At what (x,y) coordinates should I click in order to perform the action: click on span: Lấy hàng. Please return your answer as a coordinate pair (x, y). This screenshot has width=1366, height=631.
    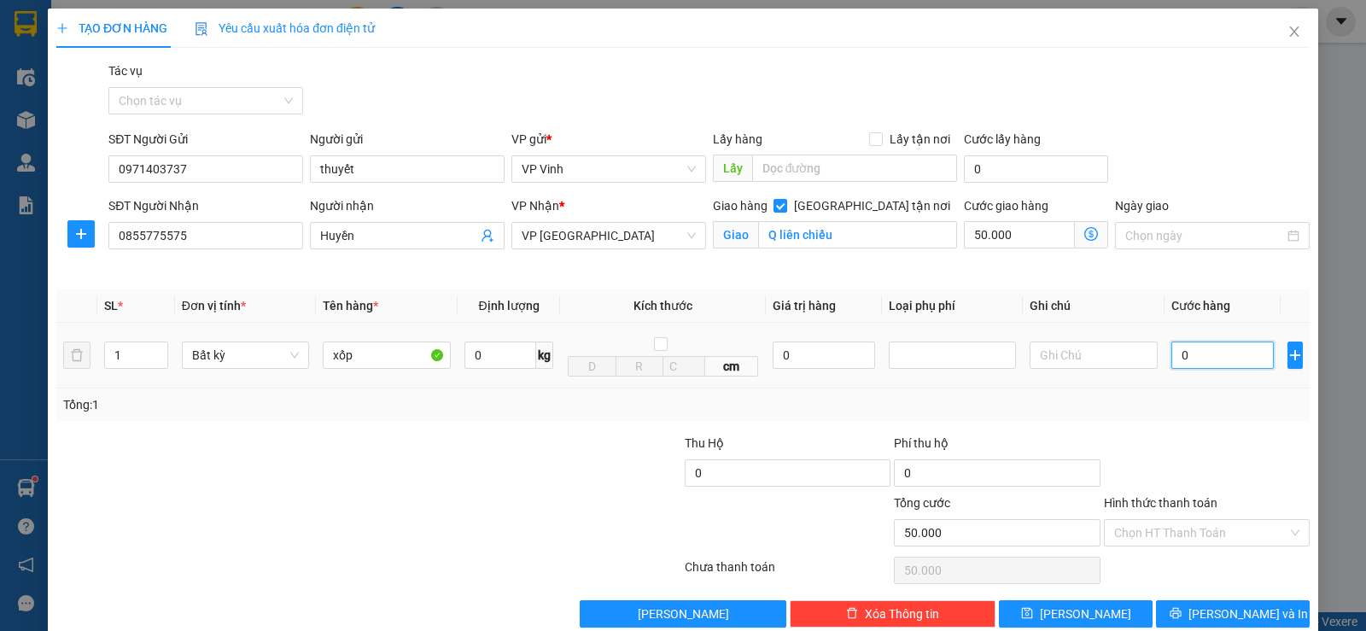
    Looking at the image, I should click on (738, 139).